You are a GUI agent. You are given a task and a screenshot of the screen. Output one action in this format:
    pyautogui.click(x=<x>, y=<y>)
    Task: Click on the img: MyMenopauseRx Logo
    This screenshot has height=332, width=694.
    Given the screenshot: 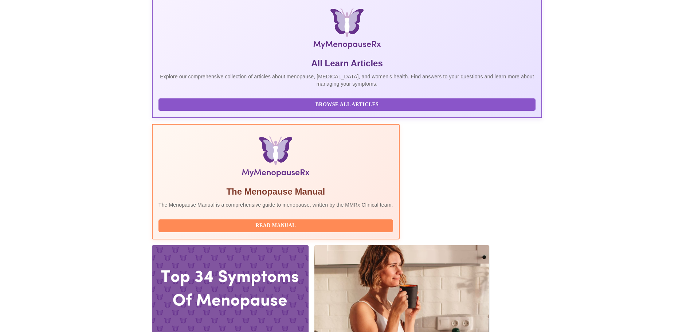 What is the action you would take?
    pyautogui.click(x=347, y=30)
    